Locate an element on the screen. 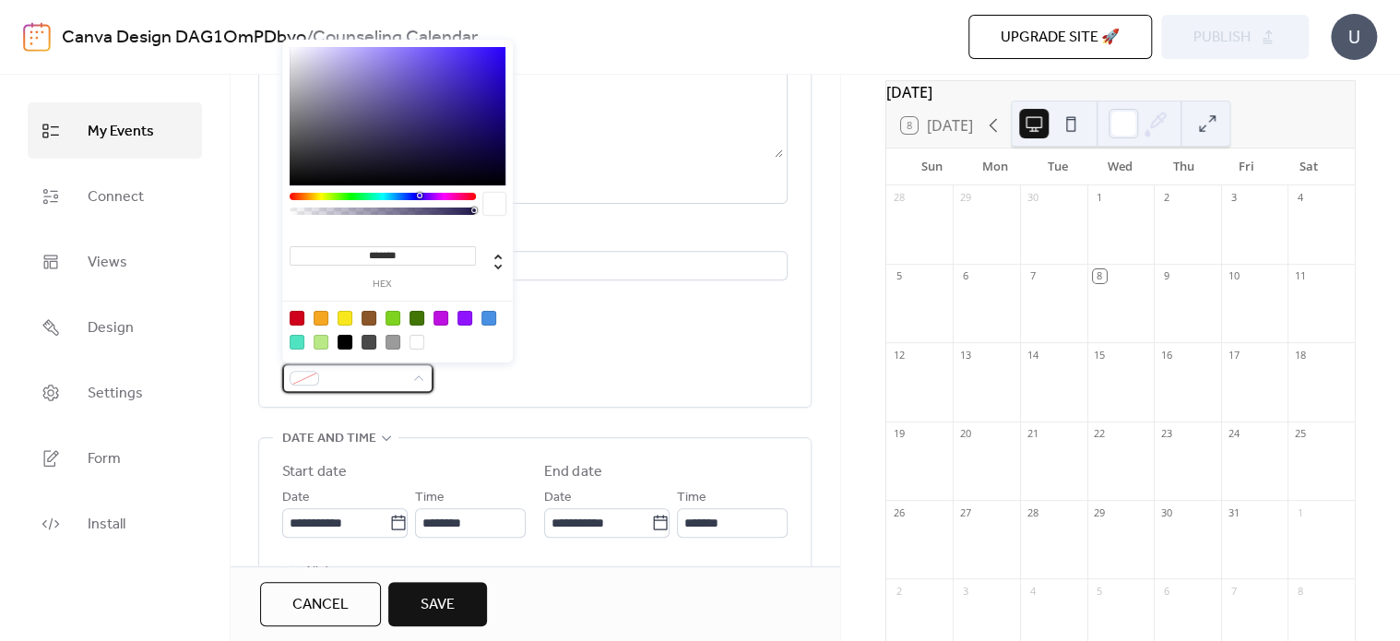  a: Views is located at coordinates (114, 261).